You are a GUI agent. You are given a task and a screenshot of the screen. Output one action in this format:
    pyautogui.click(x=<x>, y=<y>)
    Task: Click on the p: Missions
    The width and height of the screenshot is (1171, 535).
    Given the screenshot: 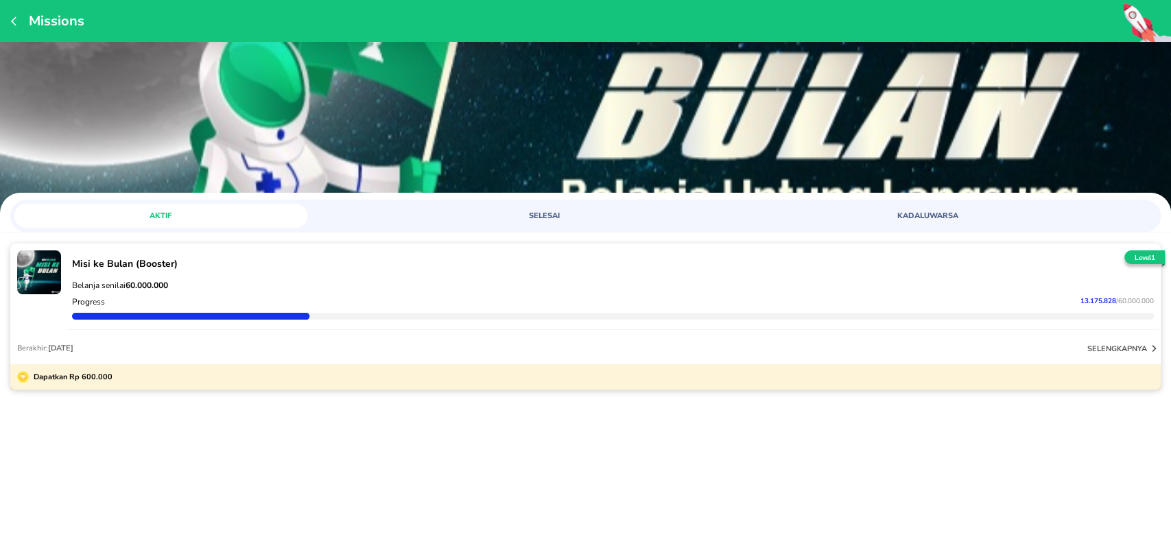 What is the action you would take?
    pyautogui.click(x=53, y=21)
    